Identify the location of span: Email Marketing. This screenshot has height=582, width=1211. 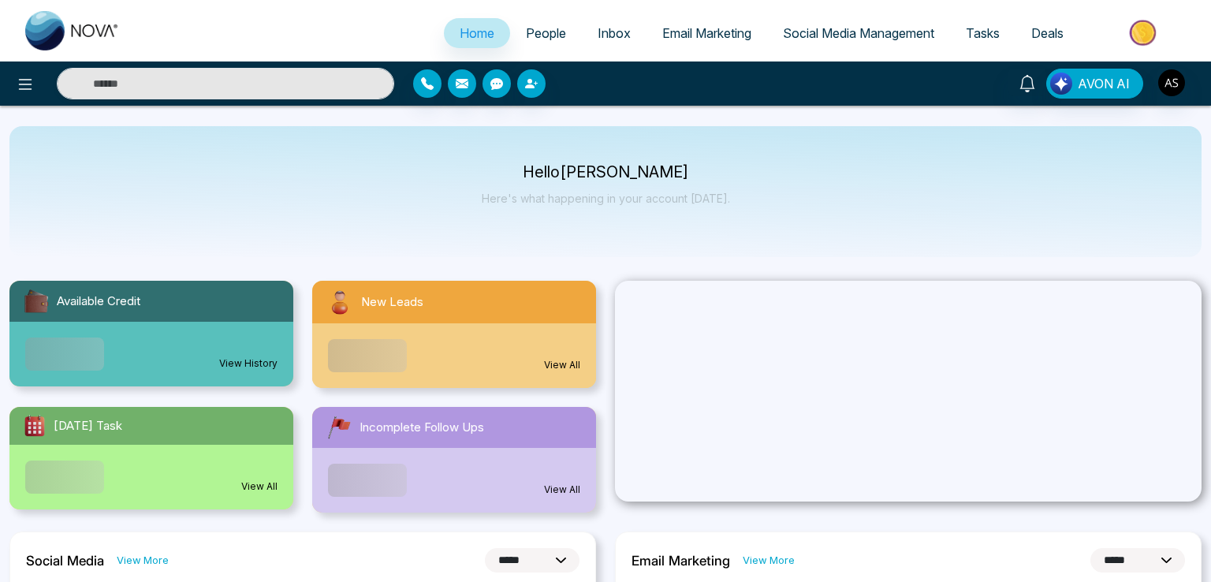
(706, 33).